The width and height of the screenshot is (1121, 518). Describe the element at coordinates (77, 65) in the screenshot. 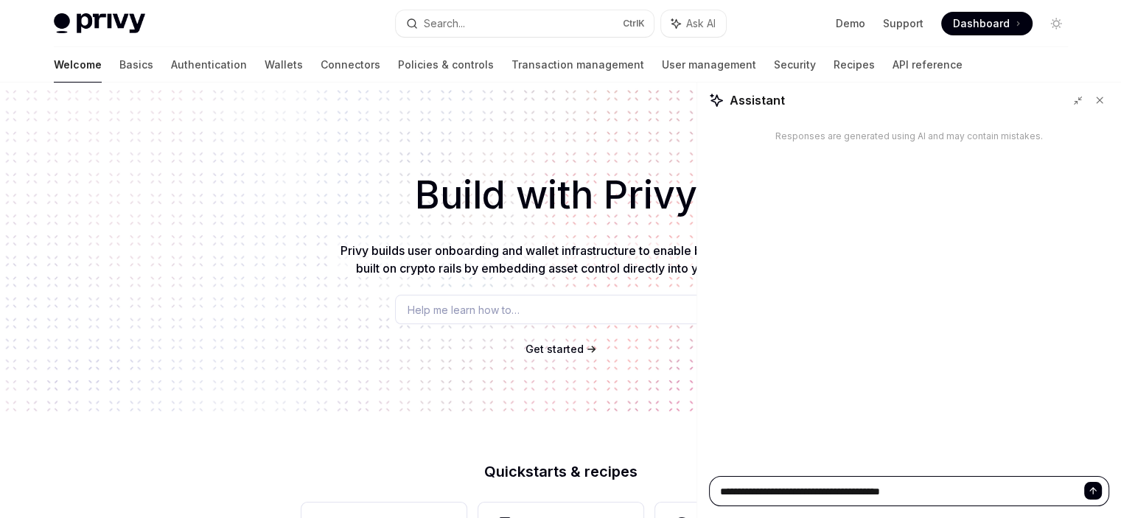

I see `a: Welcome` at that location.